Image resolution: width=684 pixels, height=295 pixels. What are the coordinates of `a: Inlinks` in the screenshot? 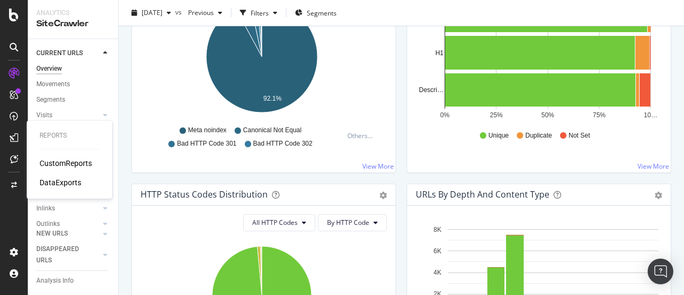 It's located at (68, 208).